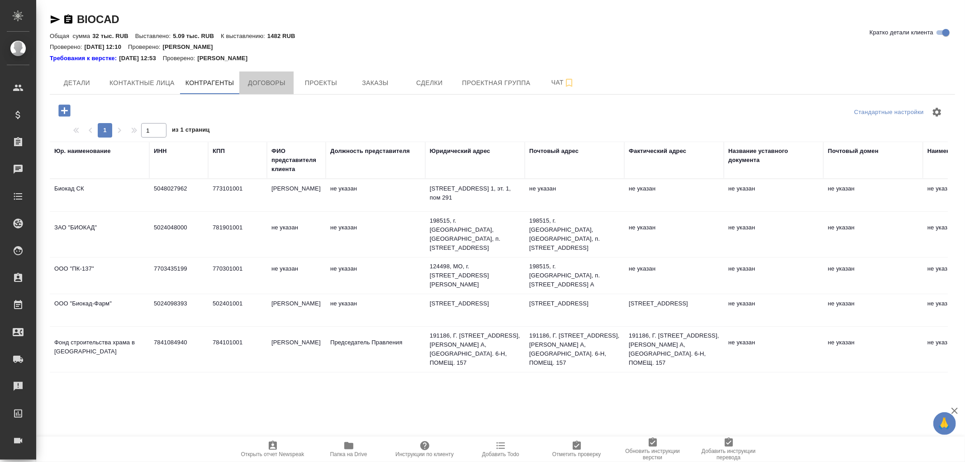 The image size is (965, 462). I want to click on span: Чат, so click(563, 82).